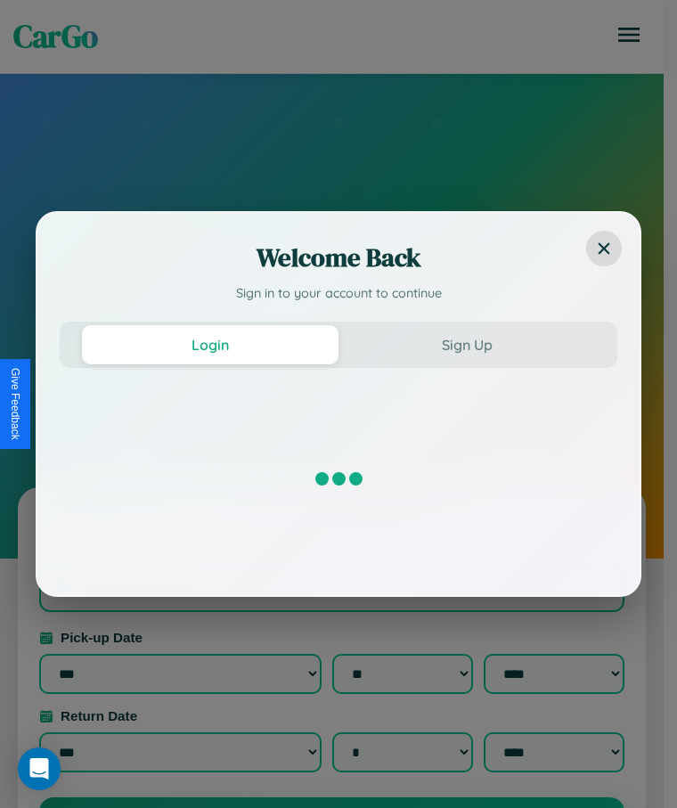  What do you see at coordinates (338, 294) in the screenshot?
I see `p: Sign in to your account to continue` at bounding box center [338, 294].